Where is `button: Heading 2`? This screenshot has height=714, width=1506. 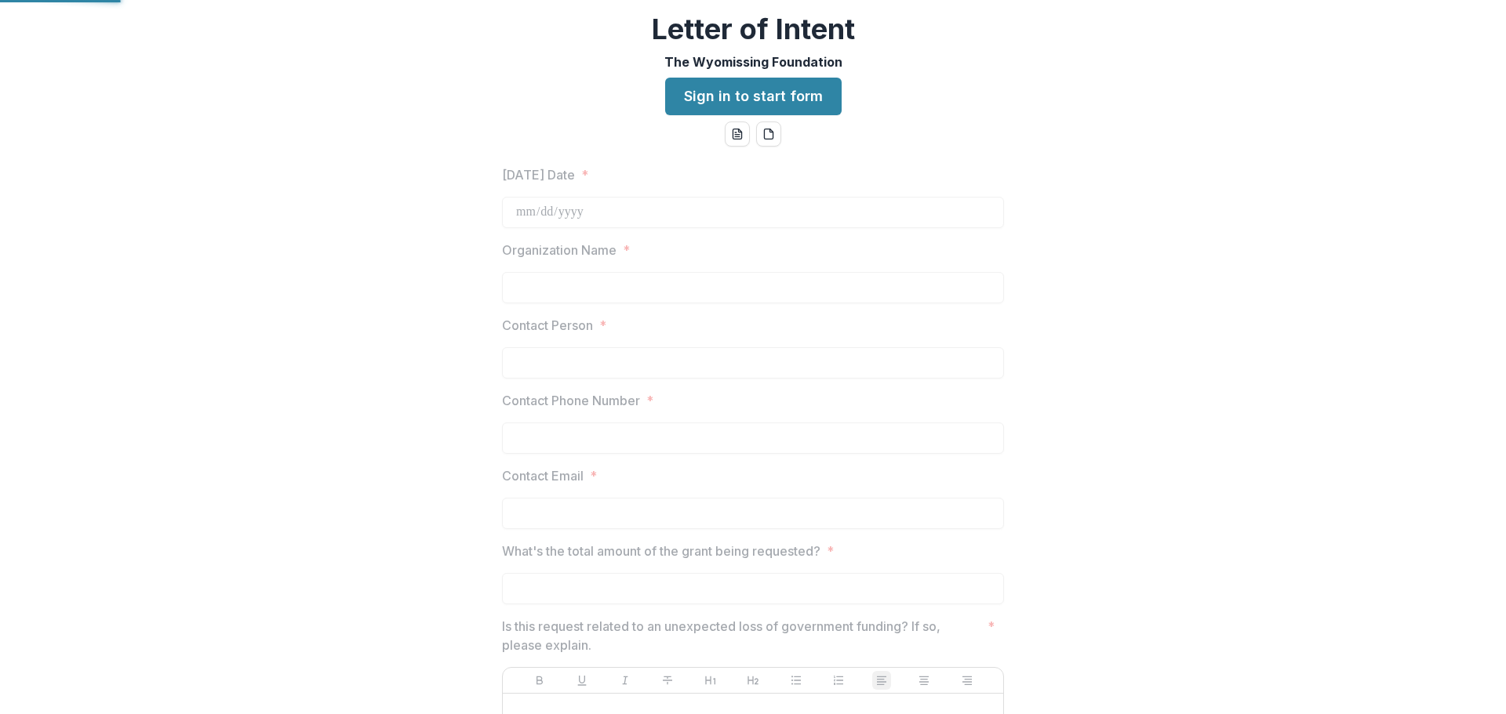 button: Heading 2 is located at coordinates (753, 681).